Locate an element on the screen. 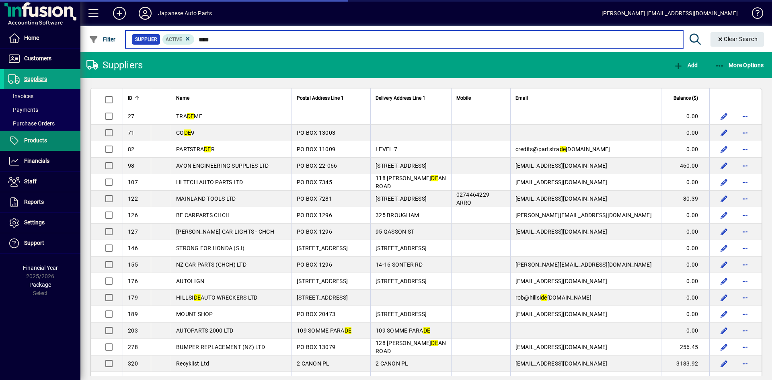 The width and height of the screenshot is (772, 380). span: Balance ($) is located at coordinates (686, 98).